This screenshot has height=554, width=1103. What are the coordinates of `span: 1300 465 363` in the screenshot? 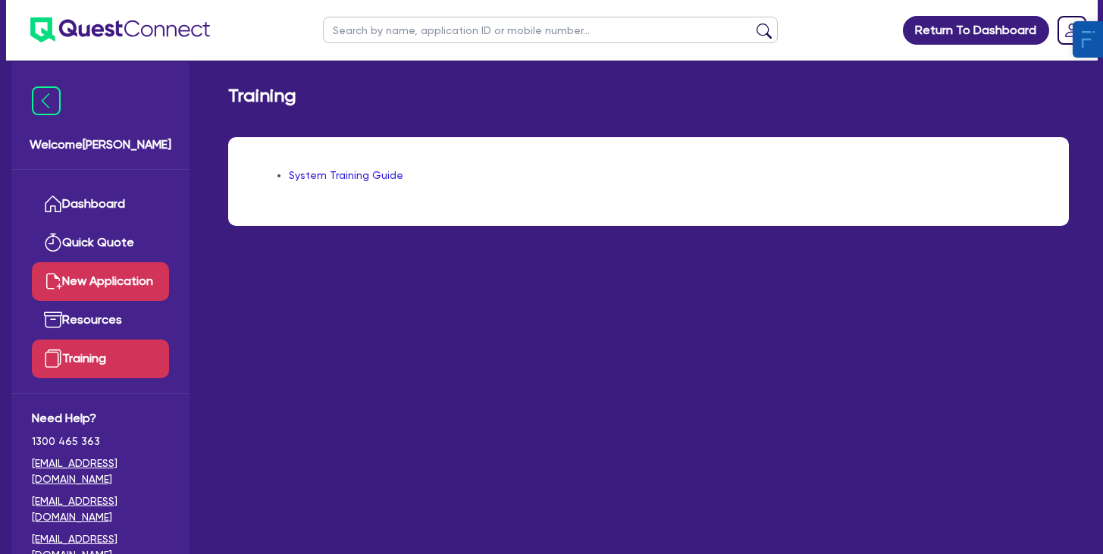 It's located at (100, 441).